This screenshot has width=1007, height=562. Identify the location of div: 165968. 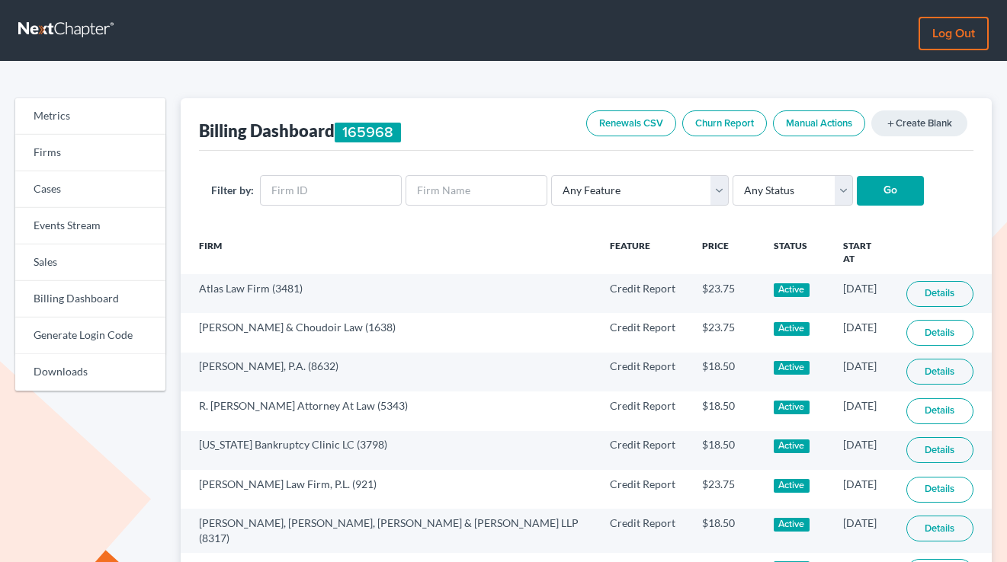
(367, 133).